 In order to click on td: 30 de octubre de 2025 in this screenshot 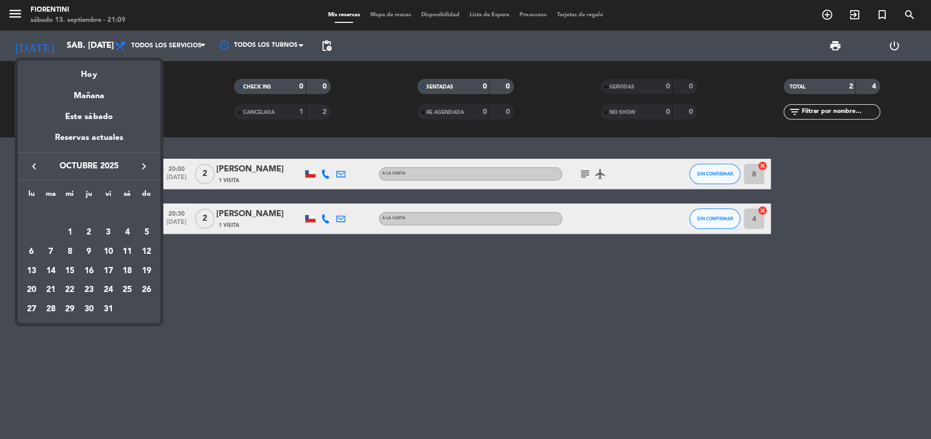, I will do `click(89, 309)`.